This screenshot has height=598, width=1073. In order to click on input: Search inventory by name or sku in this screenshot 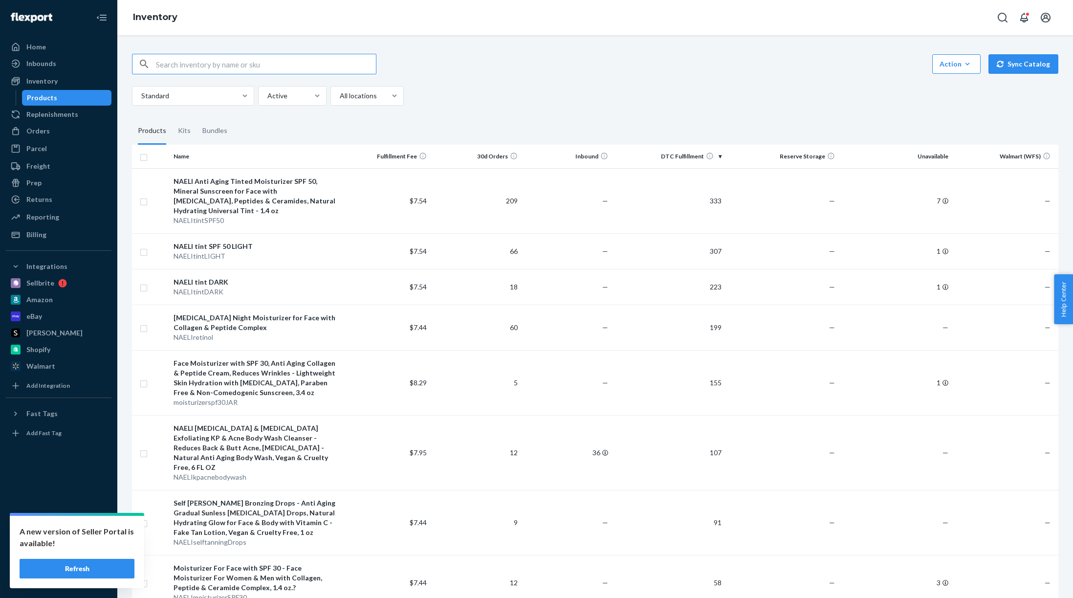, I will do `click(266, 64)`.